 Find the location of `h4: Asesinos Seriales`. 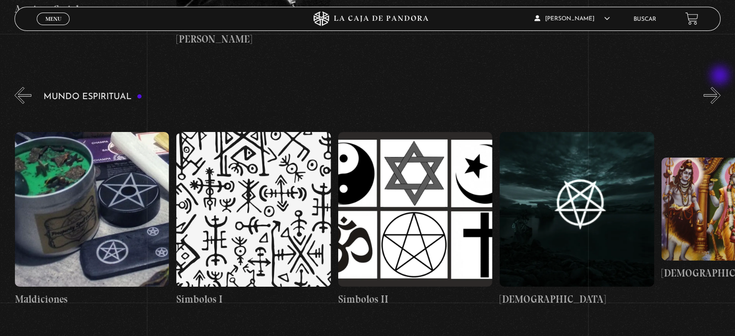

h4: Asesinos Seriales is located at coordinates (91, 9).